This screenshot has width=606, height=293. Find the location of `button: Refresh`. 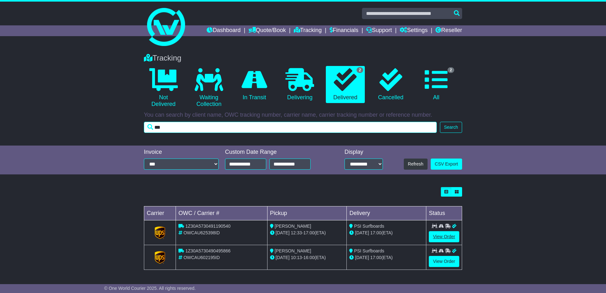

button: Refresh is located at coordinates (416, 164).